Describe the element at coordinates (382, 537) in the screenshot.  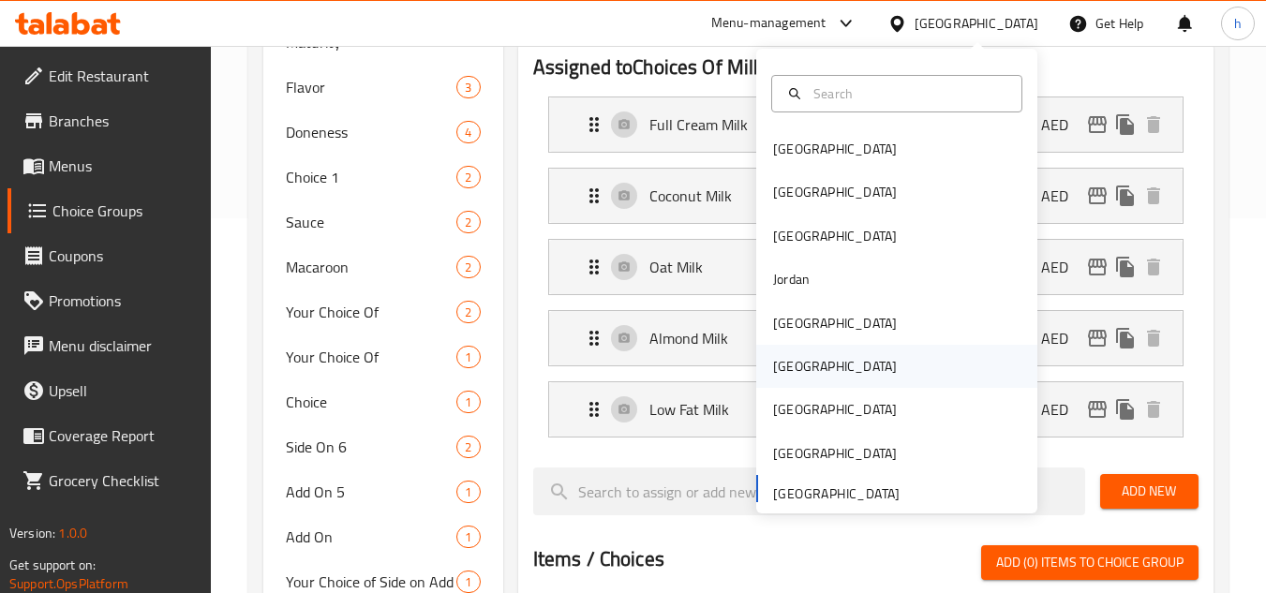
I see `div: Add On1` at that location.